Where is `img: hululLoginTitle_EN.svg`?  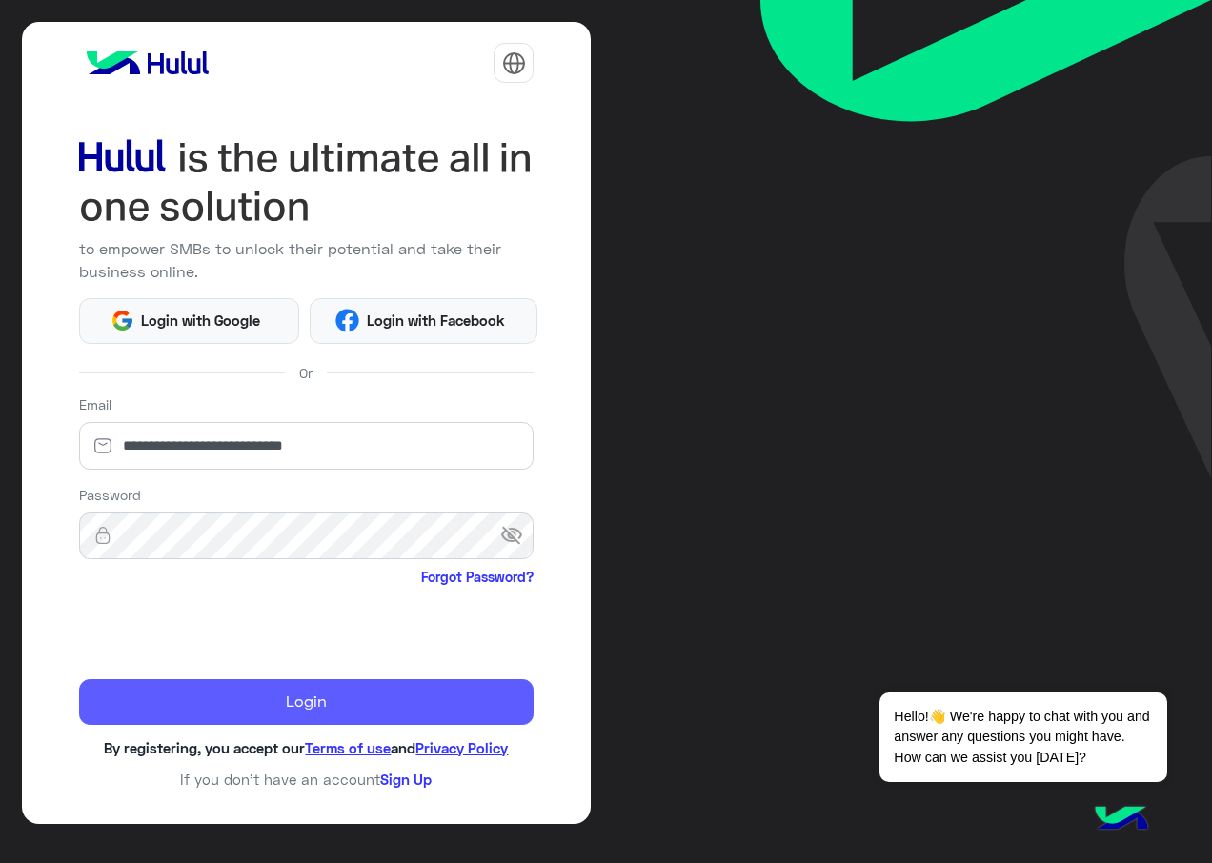 img: hululLoginTitle_EN.svg is located at coordinates (307, 182).